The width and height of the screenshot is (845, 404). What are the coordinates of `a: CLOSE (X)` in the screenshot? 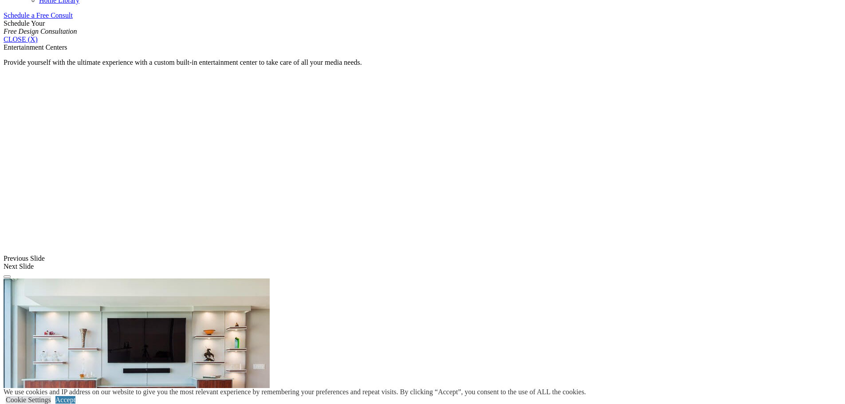 It's located at (20, 39).